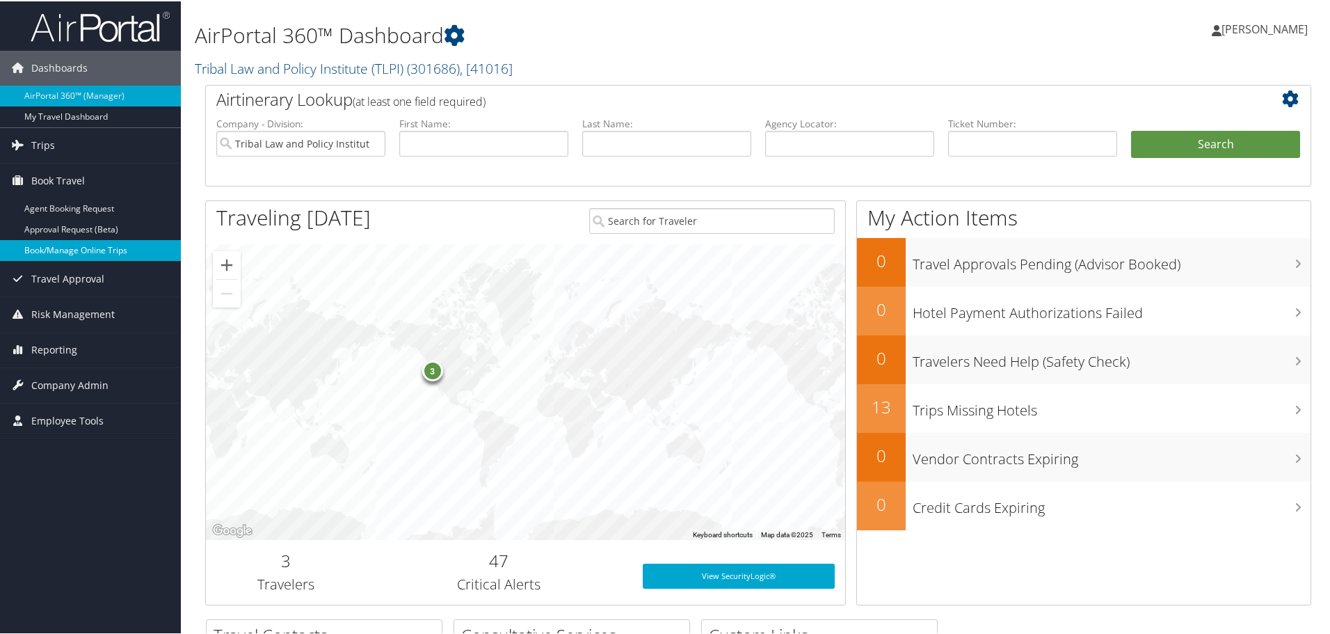  Describe the element at coordinates (1084, 216) in the screenshot. I see `h1: My Action Items` at that location.